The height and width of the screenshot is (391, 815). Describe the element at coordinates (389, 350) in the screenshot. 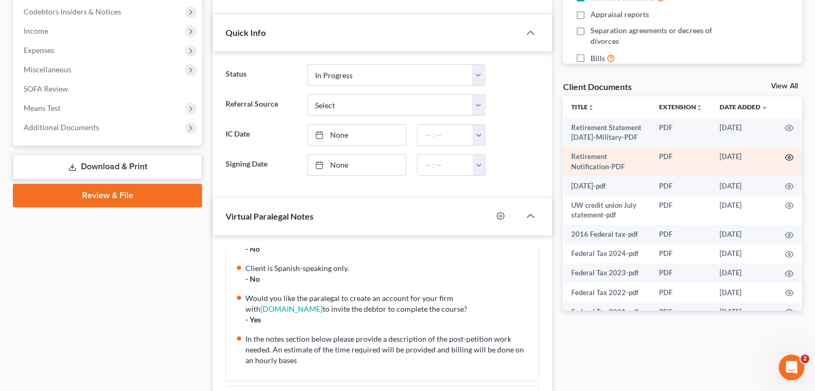

I see `div: In the notes section below please provide a description of the post-petition work needed. An esti...` at that location.